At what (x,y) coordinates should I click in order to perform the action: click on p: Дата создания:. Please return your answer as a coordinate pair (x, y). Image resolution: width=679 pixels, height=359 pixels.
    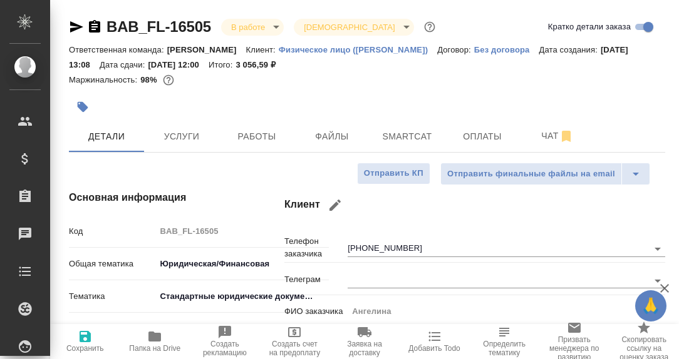
    Looking at the image, I should click on (569, 49).